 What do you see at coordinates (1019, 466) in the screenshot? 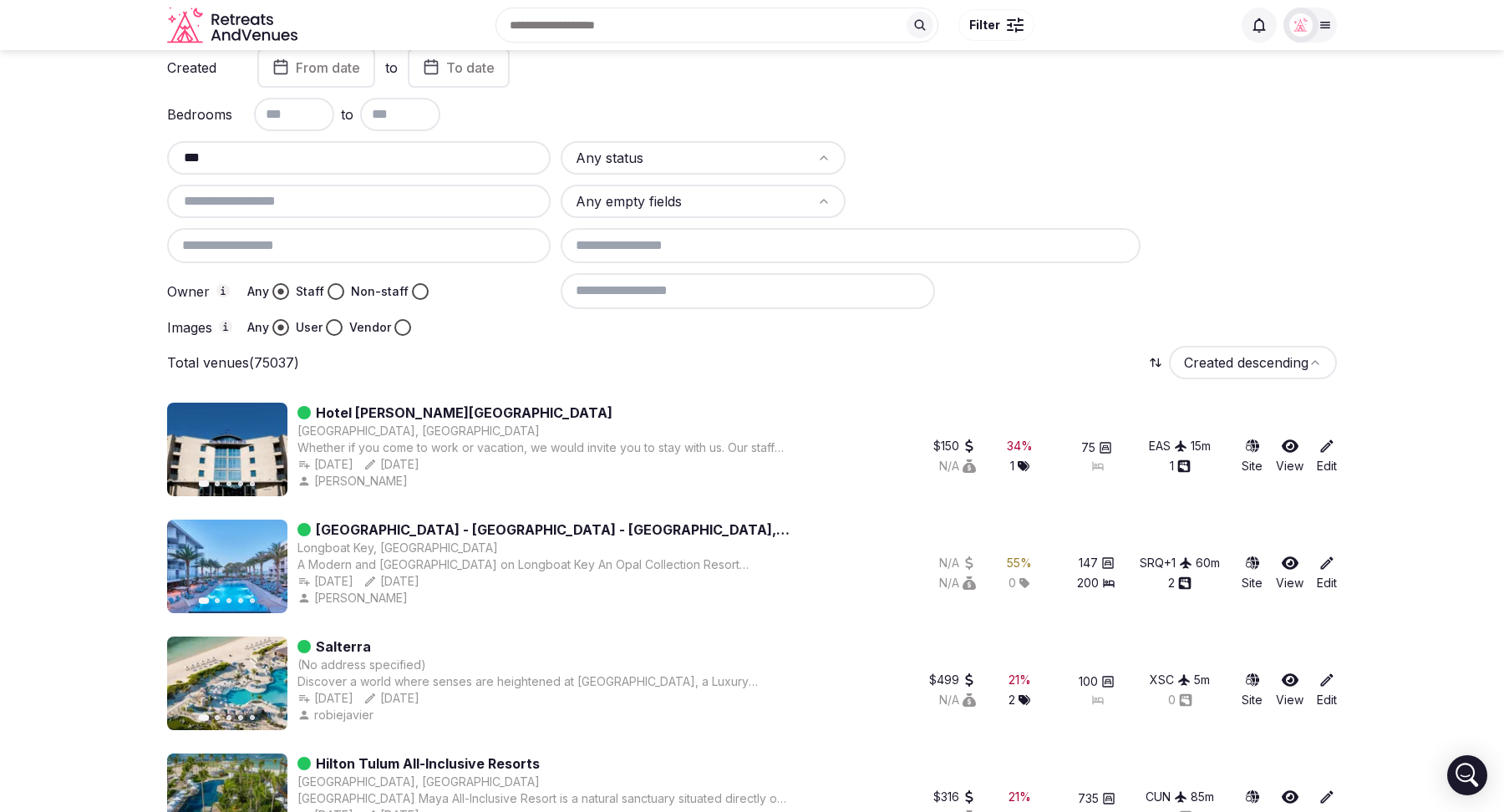
I see `button: 1` at bounding box center [1019, 466].